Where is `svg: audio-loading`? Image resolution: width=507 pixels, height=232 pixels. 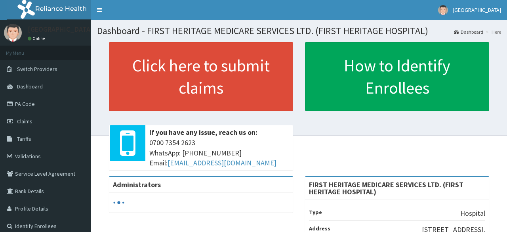
svg: audio-loading is located at coordinates (119, 202).